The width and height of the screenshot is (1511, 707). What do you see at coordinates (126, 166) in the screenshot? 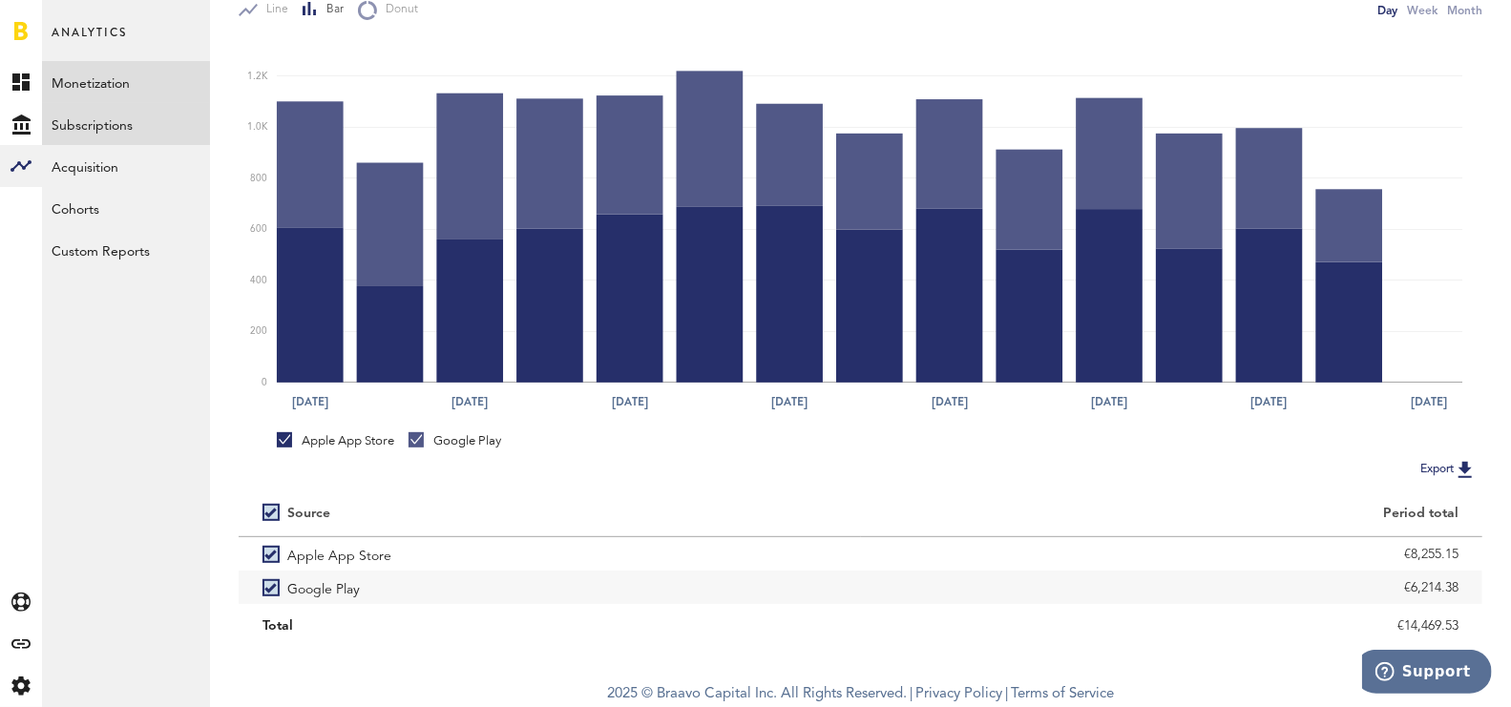
I see `a: Acquisition` at bounding box center [126, 166].